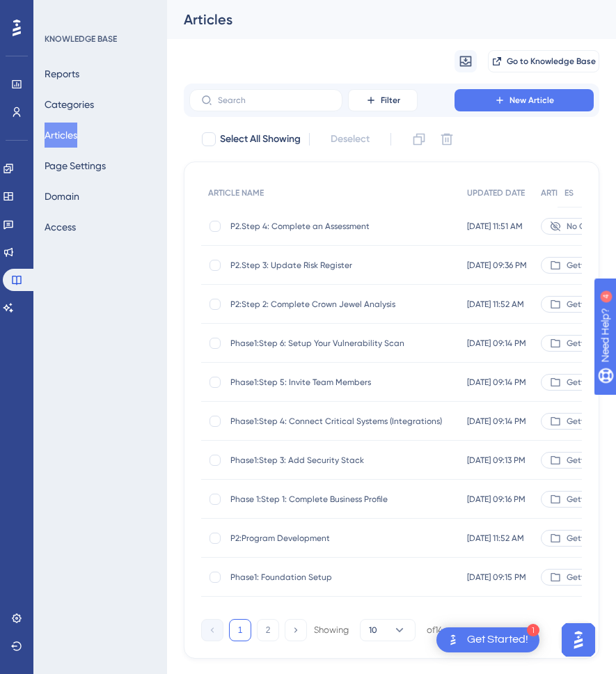  I want to click on div: of 14, so click(435, 630).